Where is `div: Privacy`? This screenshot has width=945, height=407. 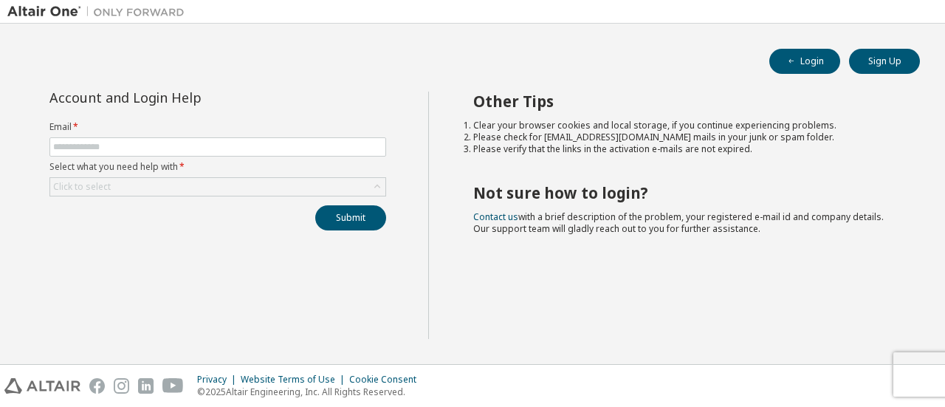 div: Privacy is located at coordinates (219, 379).